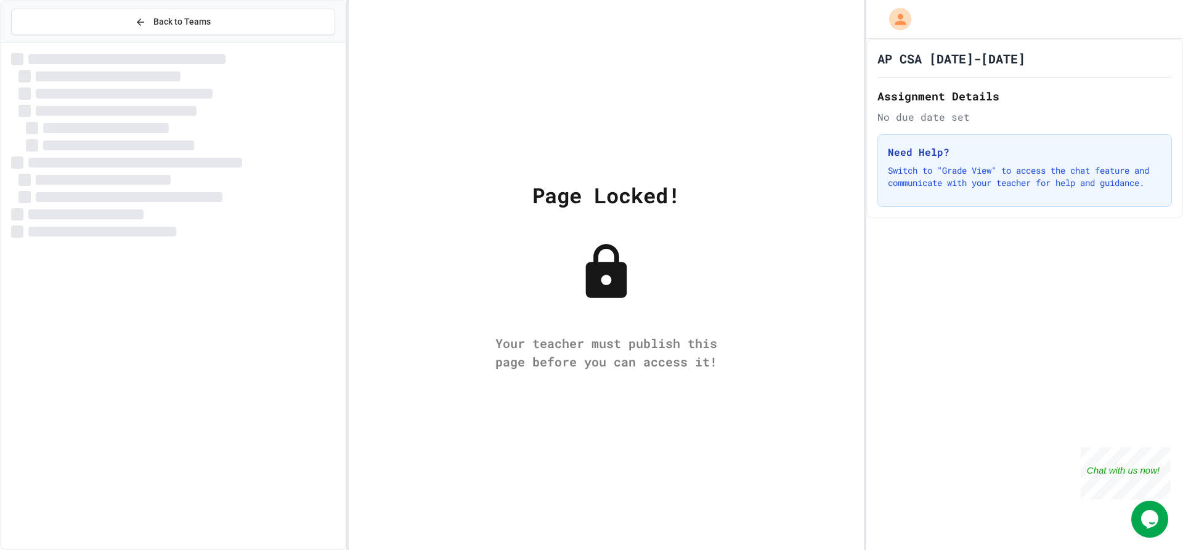 The height and width of the screenshot is (550, 1183). Describe the element at coordinates (1025, 117) in the screenshot. I see `div: No due date set` at that location.